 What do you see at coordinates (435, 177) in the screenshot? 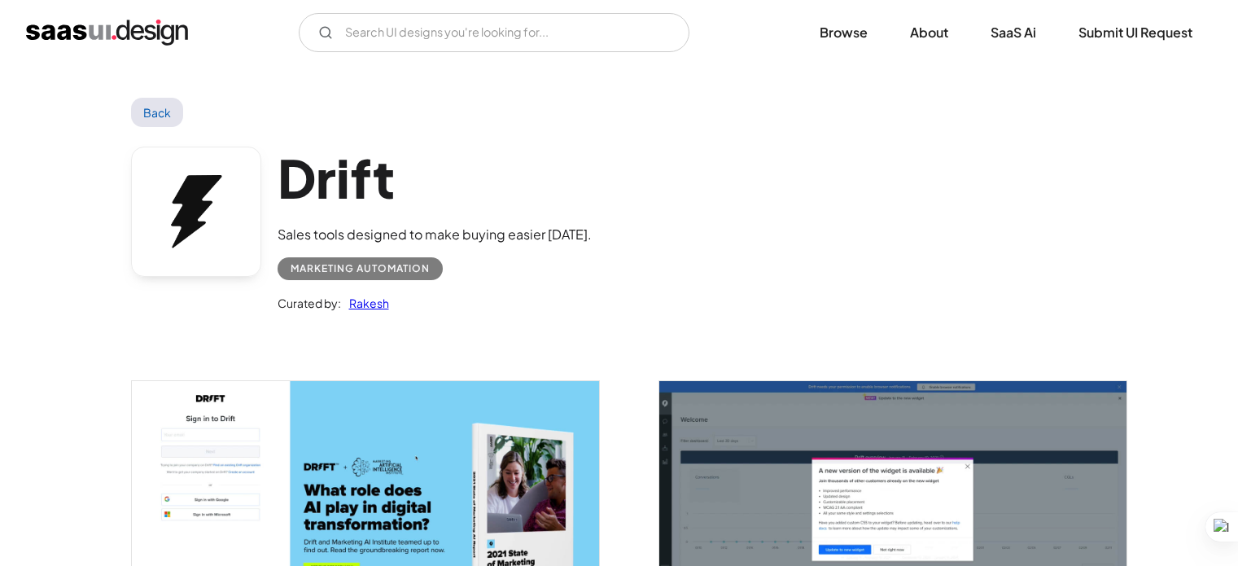
I see `h1: Drift` at bounding box center [435, 177].